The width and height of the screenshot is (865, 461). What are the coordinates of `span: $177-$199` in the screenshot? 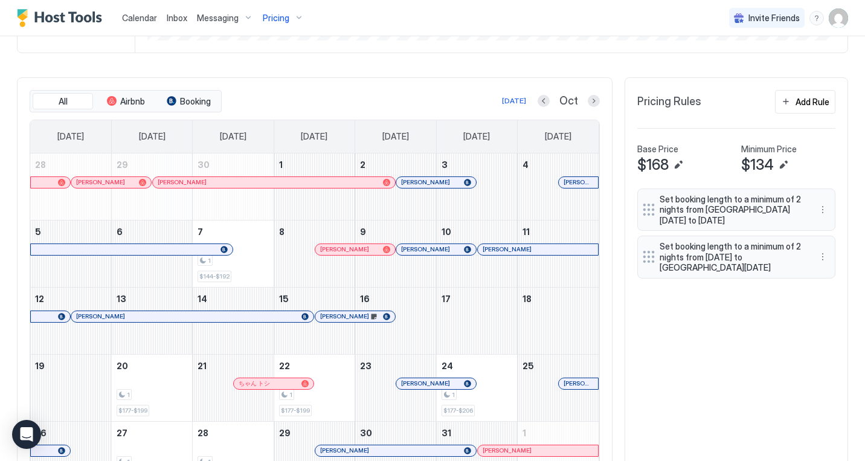 It's located at (295, 410).